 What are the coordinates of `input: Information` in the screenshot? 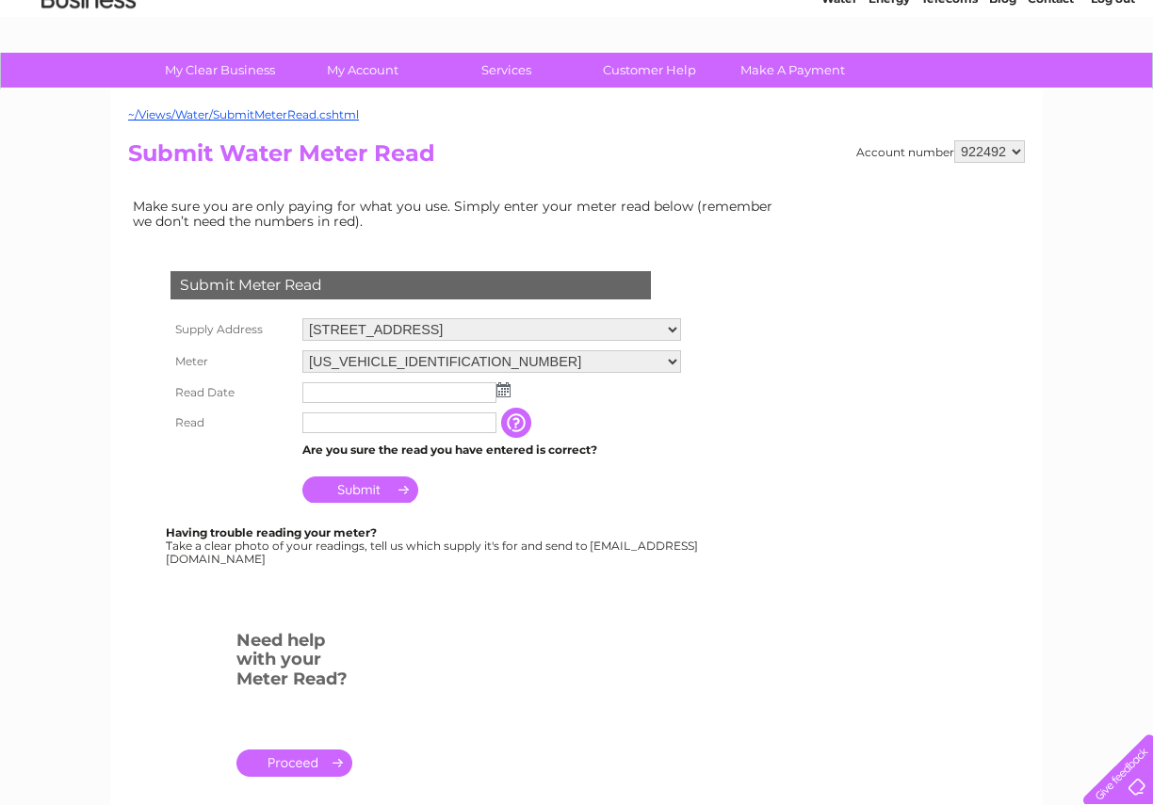 It's located at (518, 423).